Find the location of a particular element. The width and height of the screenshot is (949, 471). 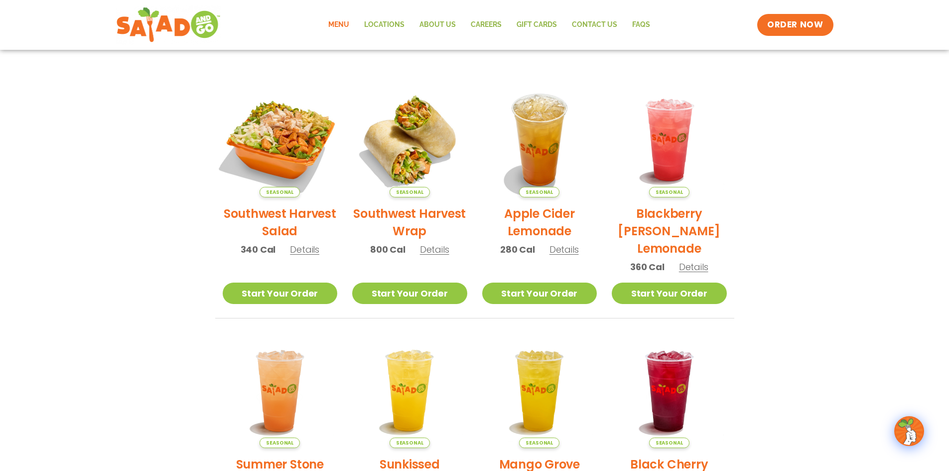

span: 360 Cal is located at coordinates (647, 267).